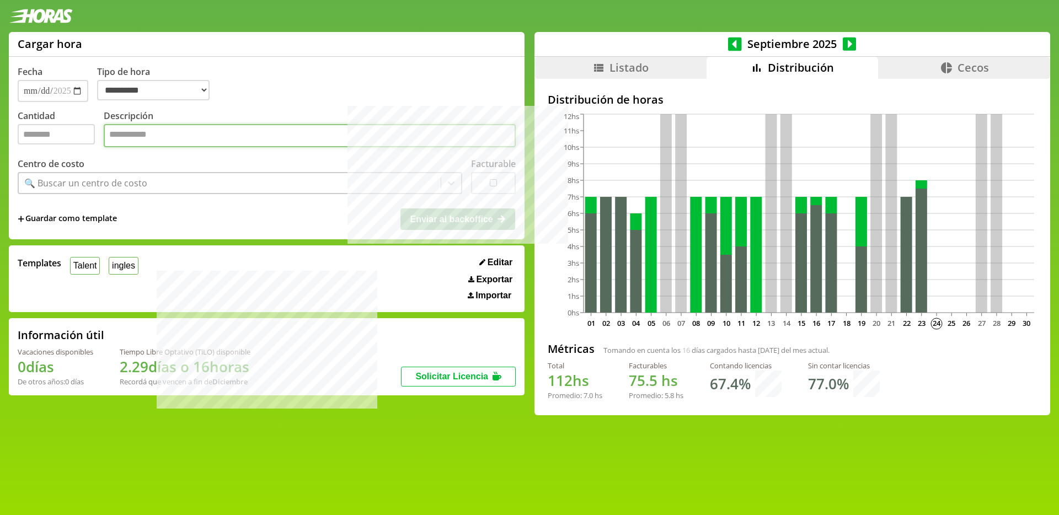 The height and width of the screenshot is (515, 1059). What do you see at coordinates (458, 377) in the screenshot?
I see `button: Solicitar Licencia` at bounding box center [458, 377].